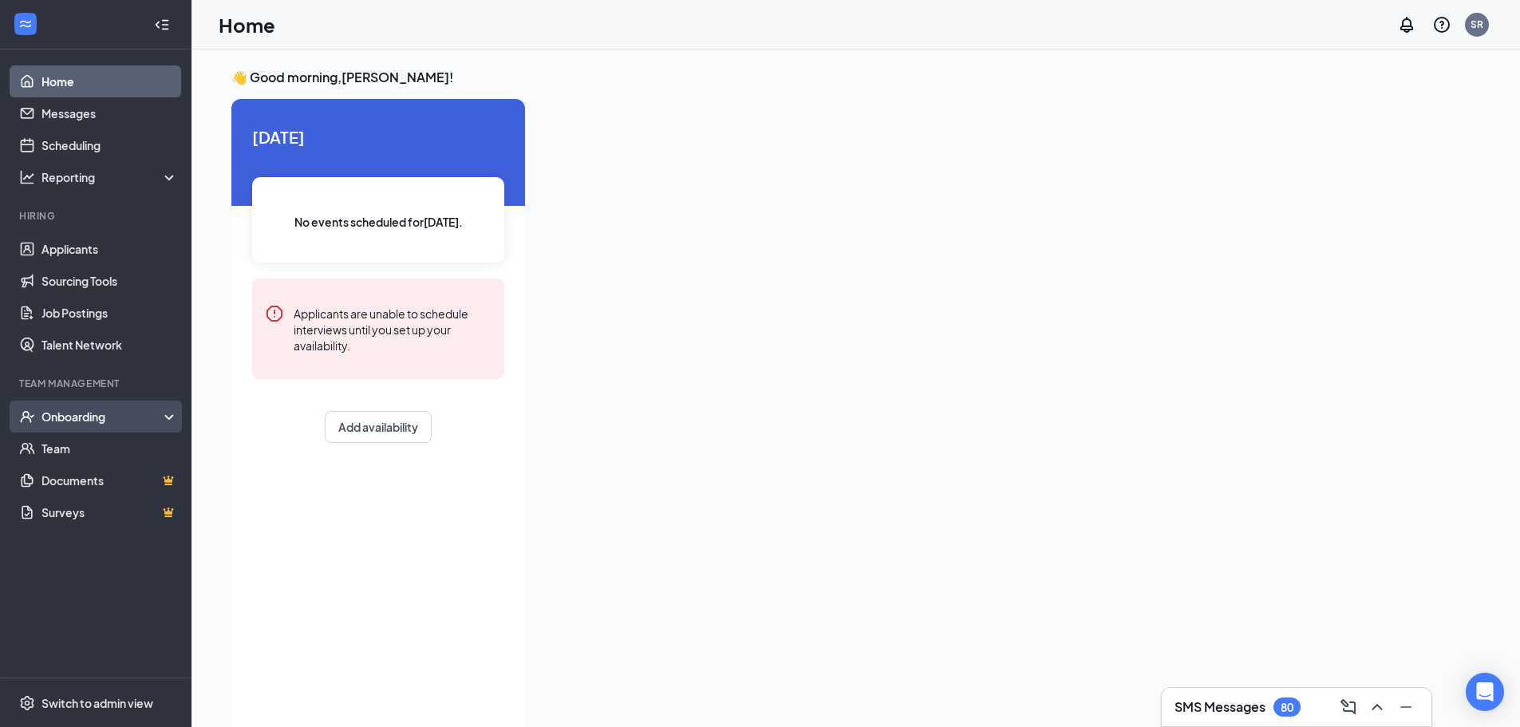 This screenshot has width=1520, height=727. I want to click on div: SR, so click(1477, 24).